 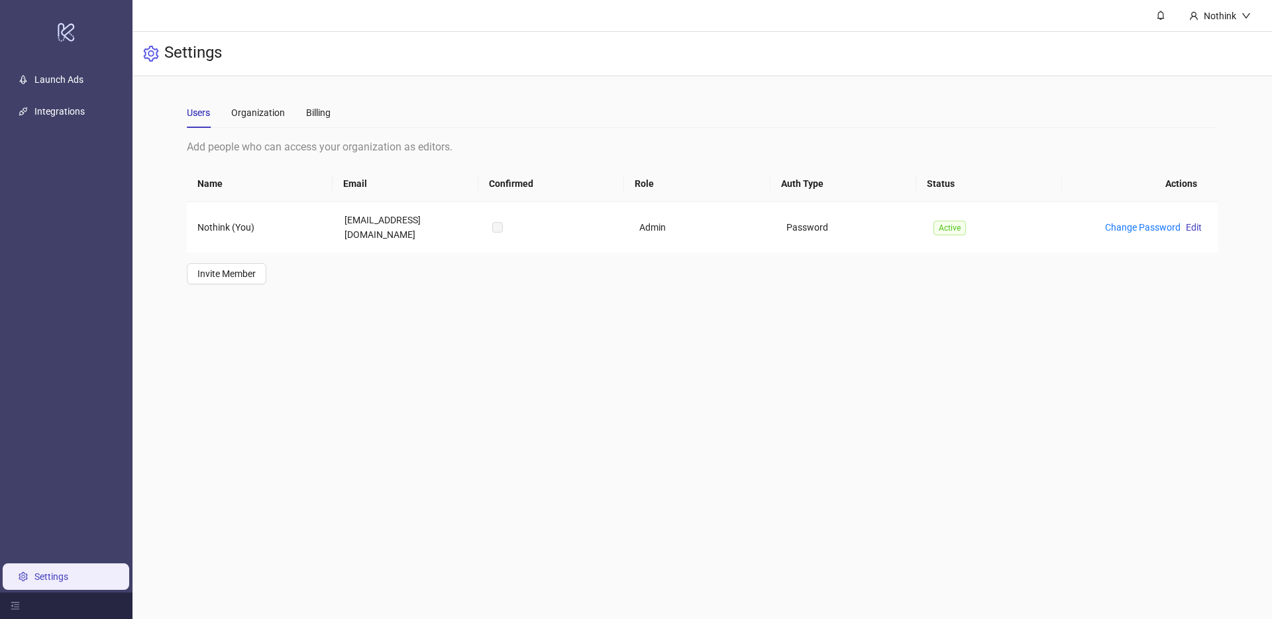 What do you see at coordinates (405, 184) in the screenshot?
I see `th: Email` at bounding box center [405, 184].